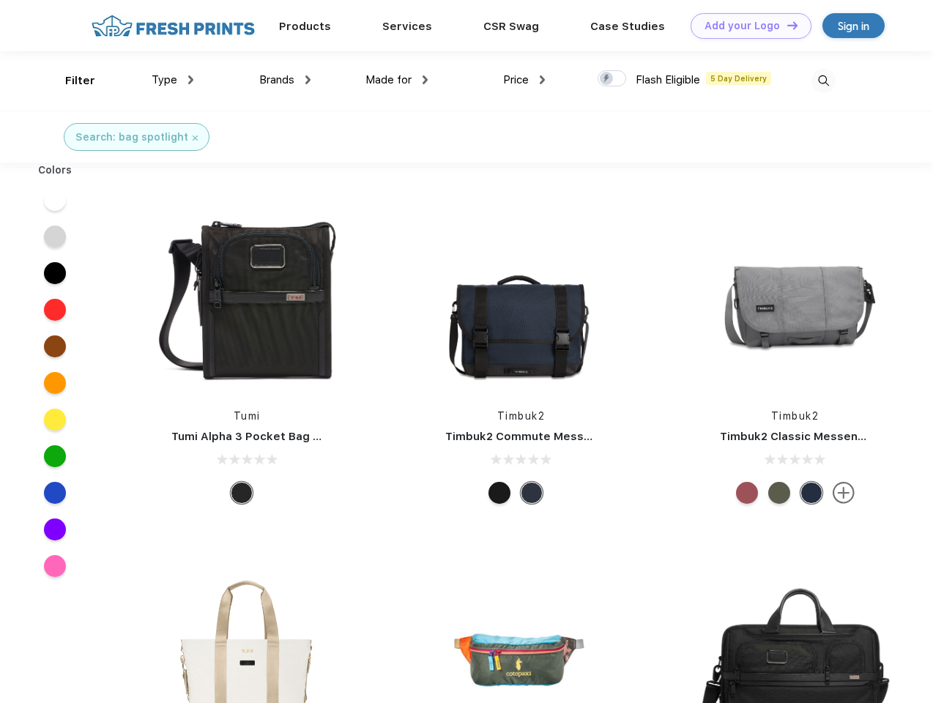  What do you see at coordinates (132, 137) in the screenshot?
I see `div: Search: bag spotlight` at bounding box center [132, 137].